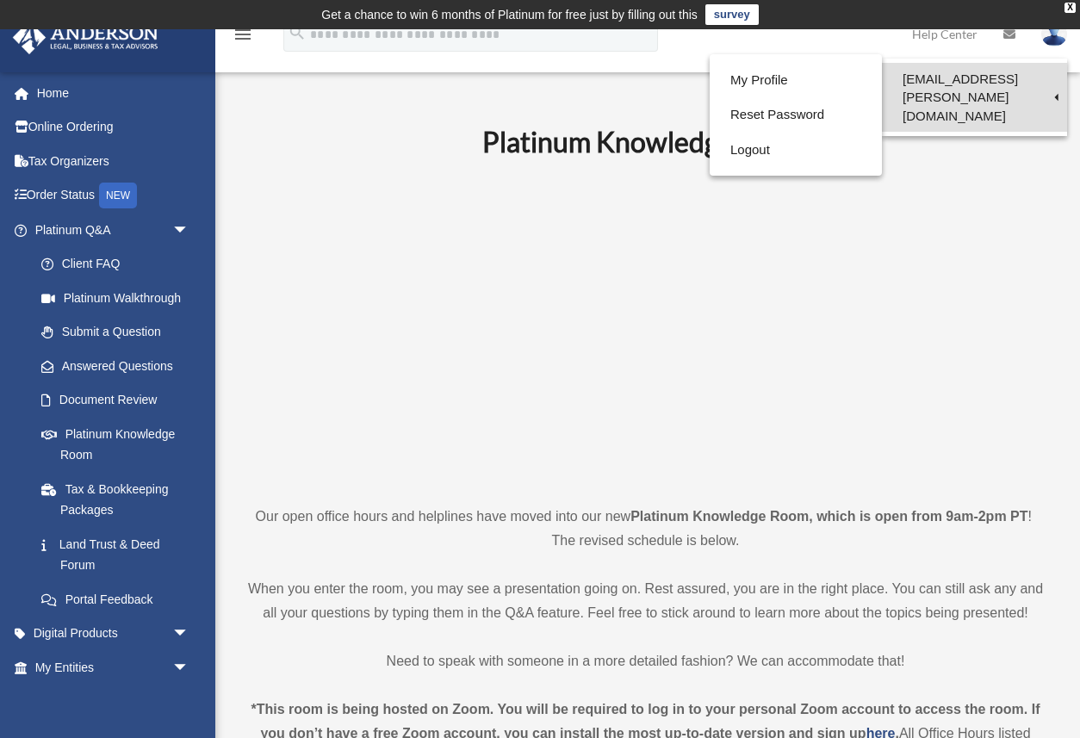 This screenshot has width=1080, height=738. Describe the element at coordinates (732, 15) in the screenshot. I see `a: survey` at that location.